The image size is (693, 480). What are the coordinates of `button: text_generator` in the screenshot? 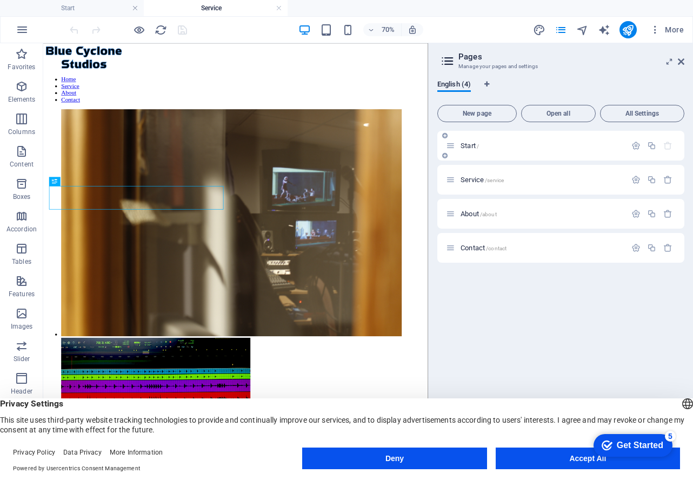 It's located at (604, 30).